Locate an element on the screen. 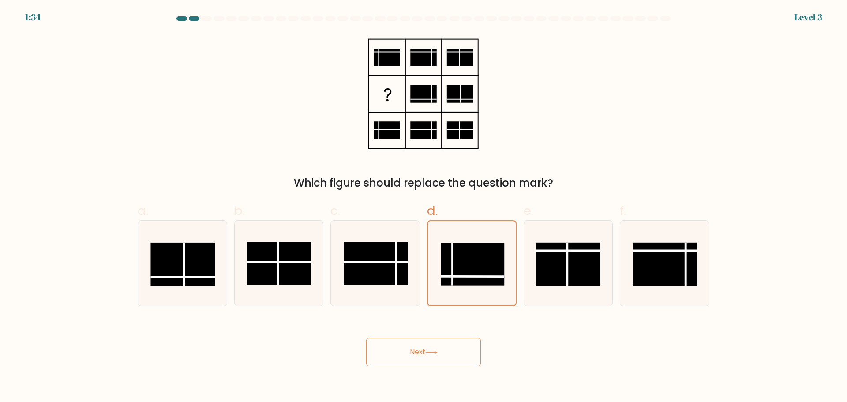  span: a. is located at coordinates (143, 210).